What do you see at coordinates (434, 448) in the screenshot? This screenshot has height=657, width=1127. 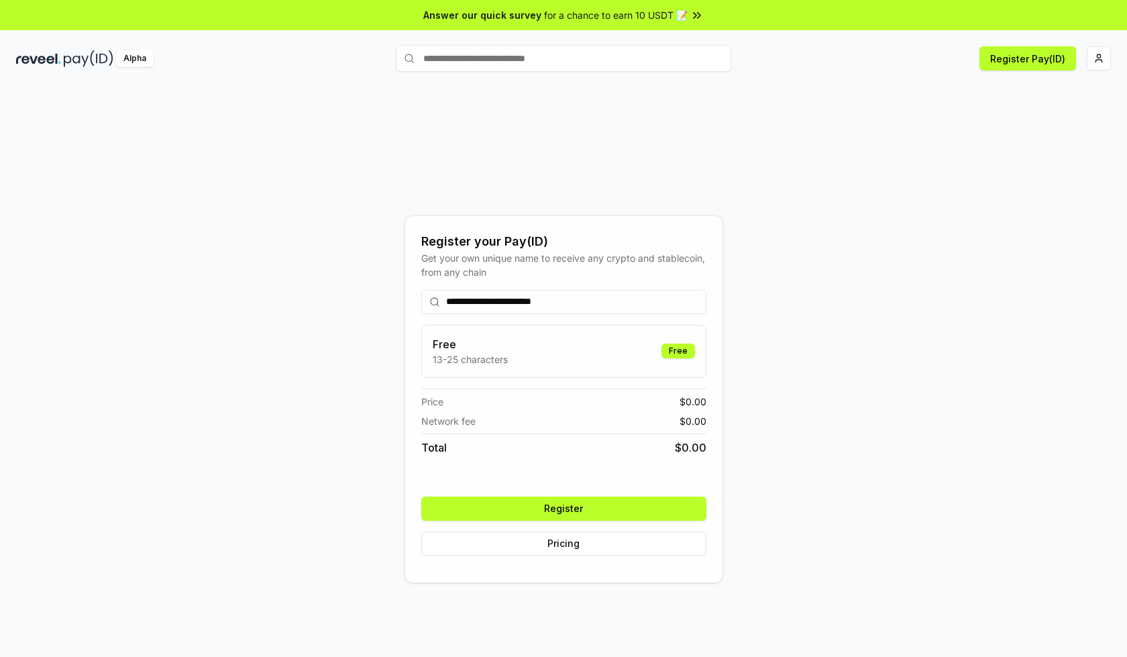 I see `span: Total` at bounding box center [434, 448].